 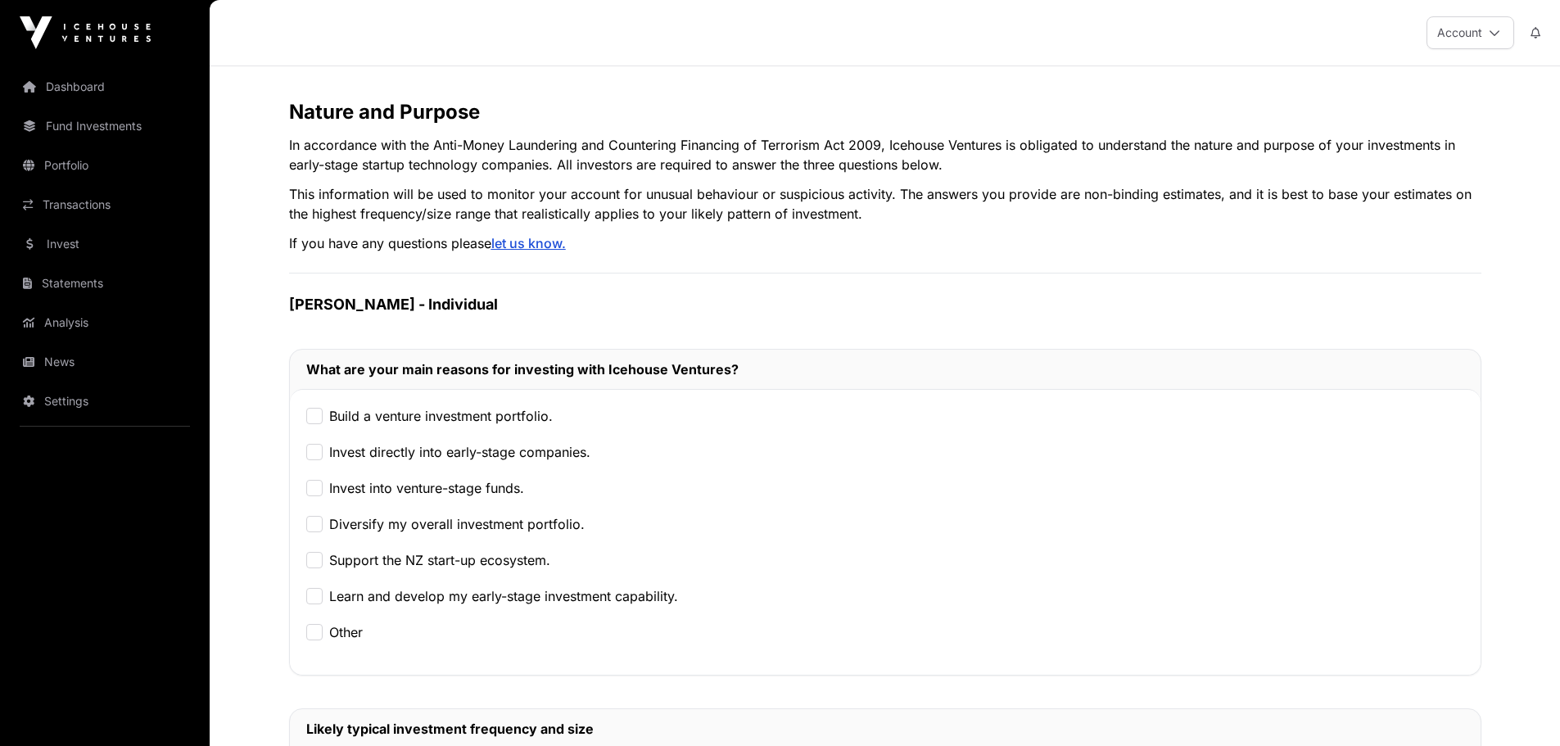 I want to click on label: Invest into venture-stage funds., so click(x=427, y=488).